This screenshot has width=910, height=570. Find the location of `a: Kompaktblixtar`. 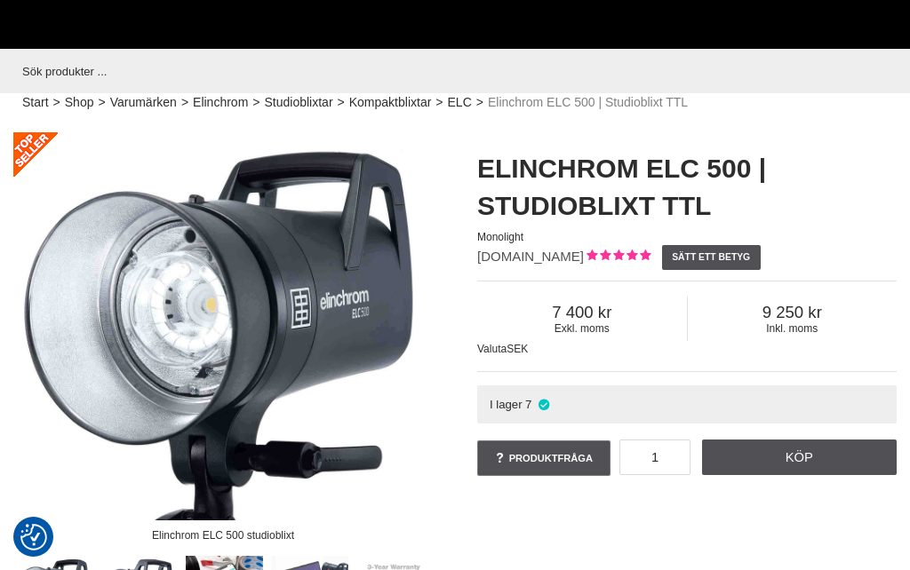

a: Kompaktblixtar is located at coordinates (390, 102).